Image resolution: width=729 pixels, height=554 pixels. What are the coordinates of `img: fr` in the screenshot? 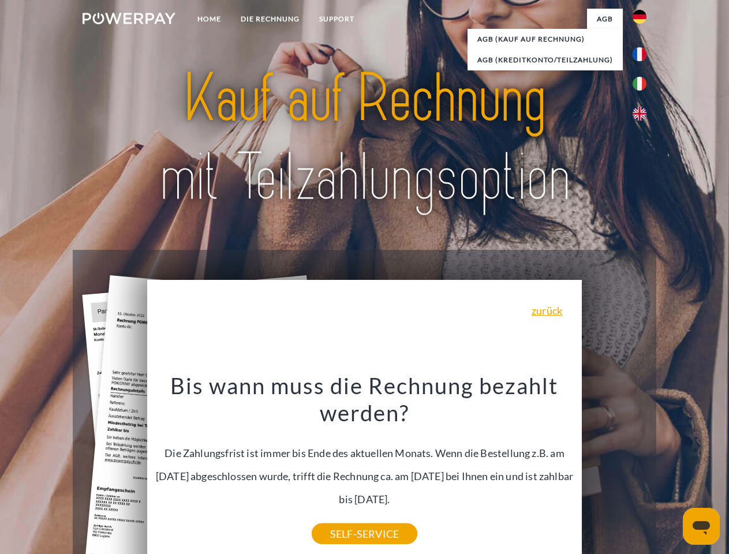 It's located at (639, 54).